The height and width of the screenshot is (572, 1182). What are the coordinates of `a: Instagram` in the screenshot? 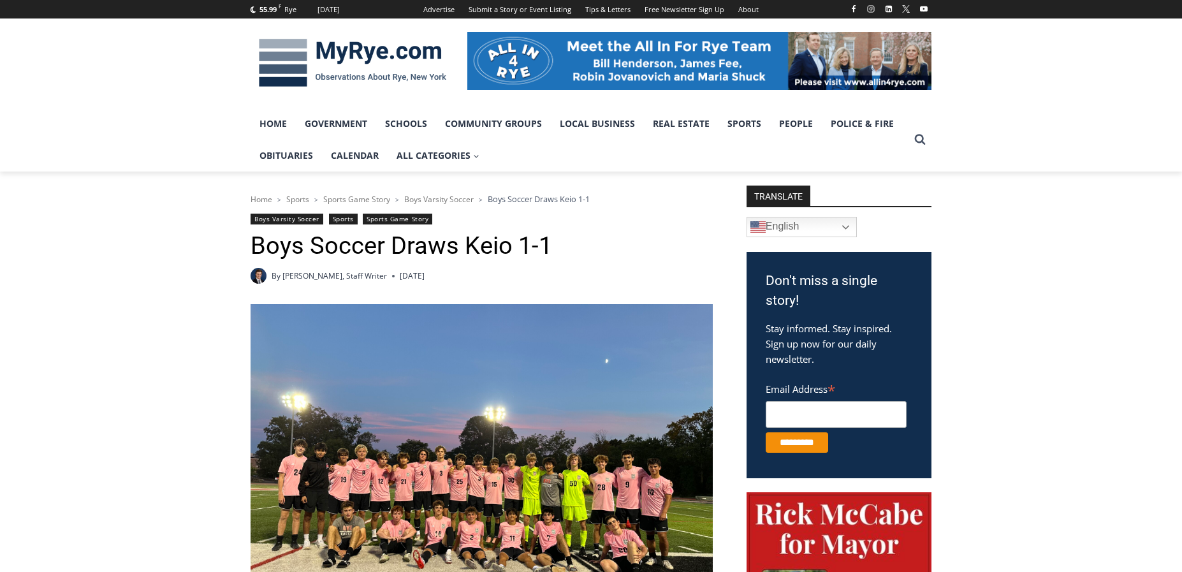 It's located at (871, 9).